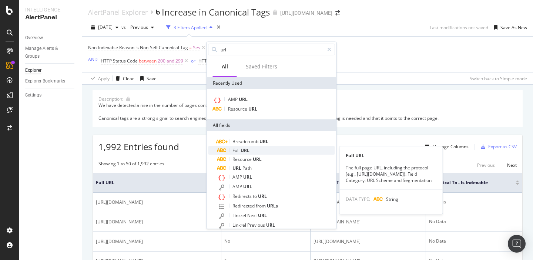 This screenshot has height=260, width=533. Describe the element at coordinates (272, 83) in the screenshot. I see `div: Recently Used` at that location.